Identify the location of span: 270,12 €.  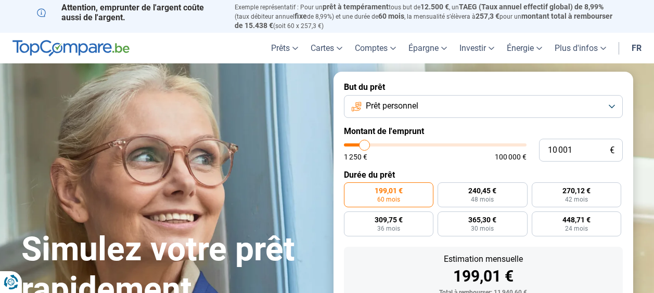
(576, 191).